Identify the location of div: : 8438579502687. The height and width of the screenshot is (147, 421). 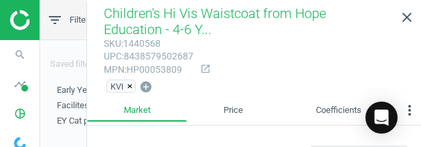
(148, 56).